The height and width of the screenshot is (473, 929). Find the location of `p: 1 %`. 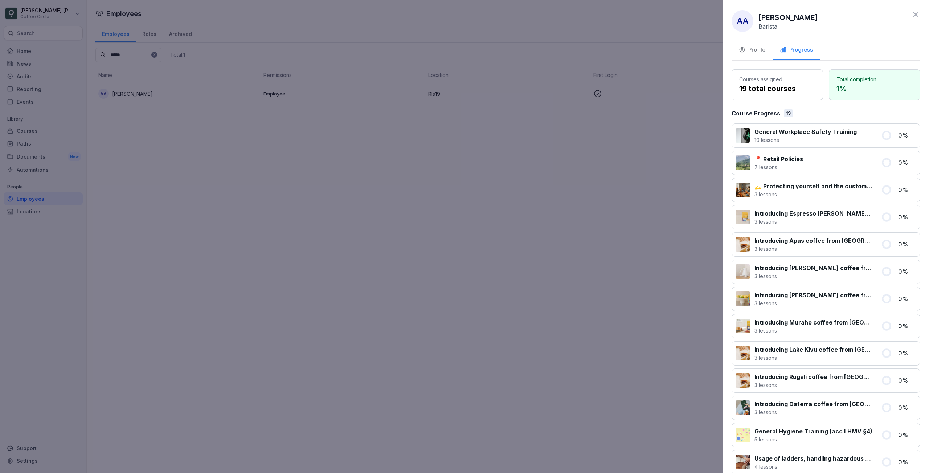

p: 1 % is located at coordinates (875, 89).